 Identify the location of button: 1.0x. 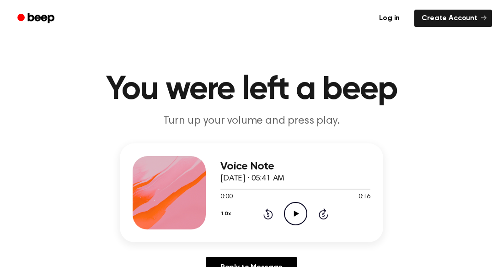
(227, 214).